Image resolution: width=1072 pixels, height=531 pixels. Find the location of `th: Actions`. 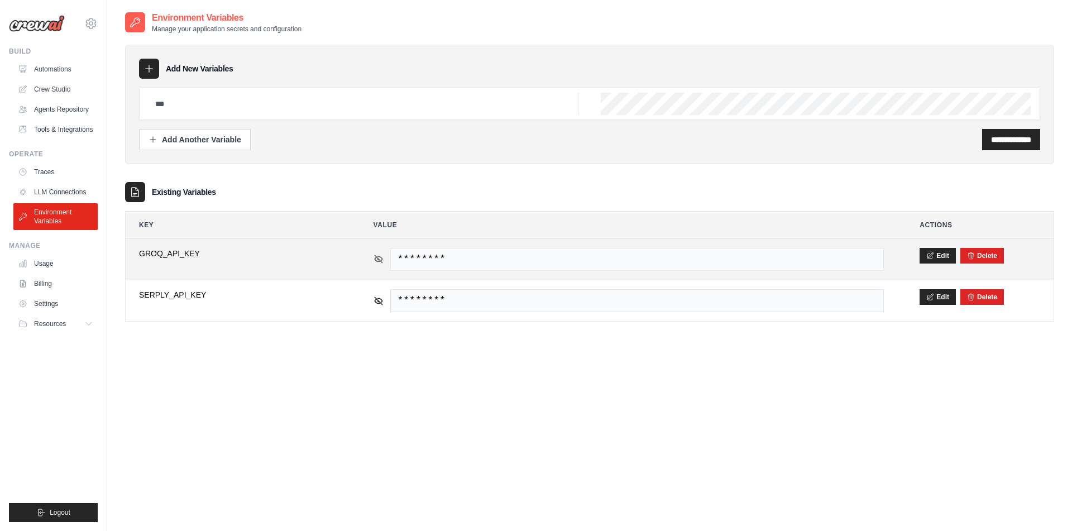

th: Actions is located at coordinates (980, 225).